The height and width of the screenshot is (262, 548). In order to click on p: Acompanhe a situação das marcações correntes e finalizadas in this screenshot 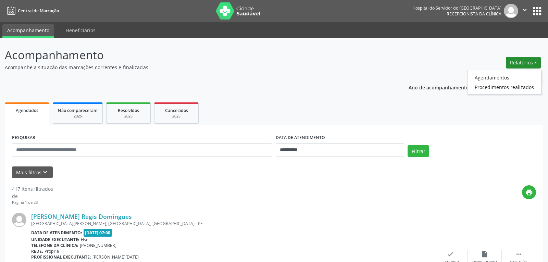, I will do `click(193, 67)`.